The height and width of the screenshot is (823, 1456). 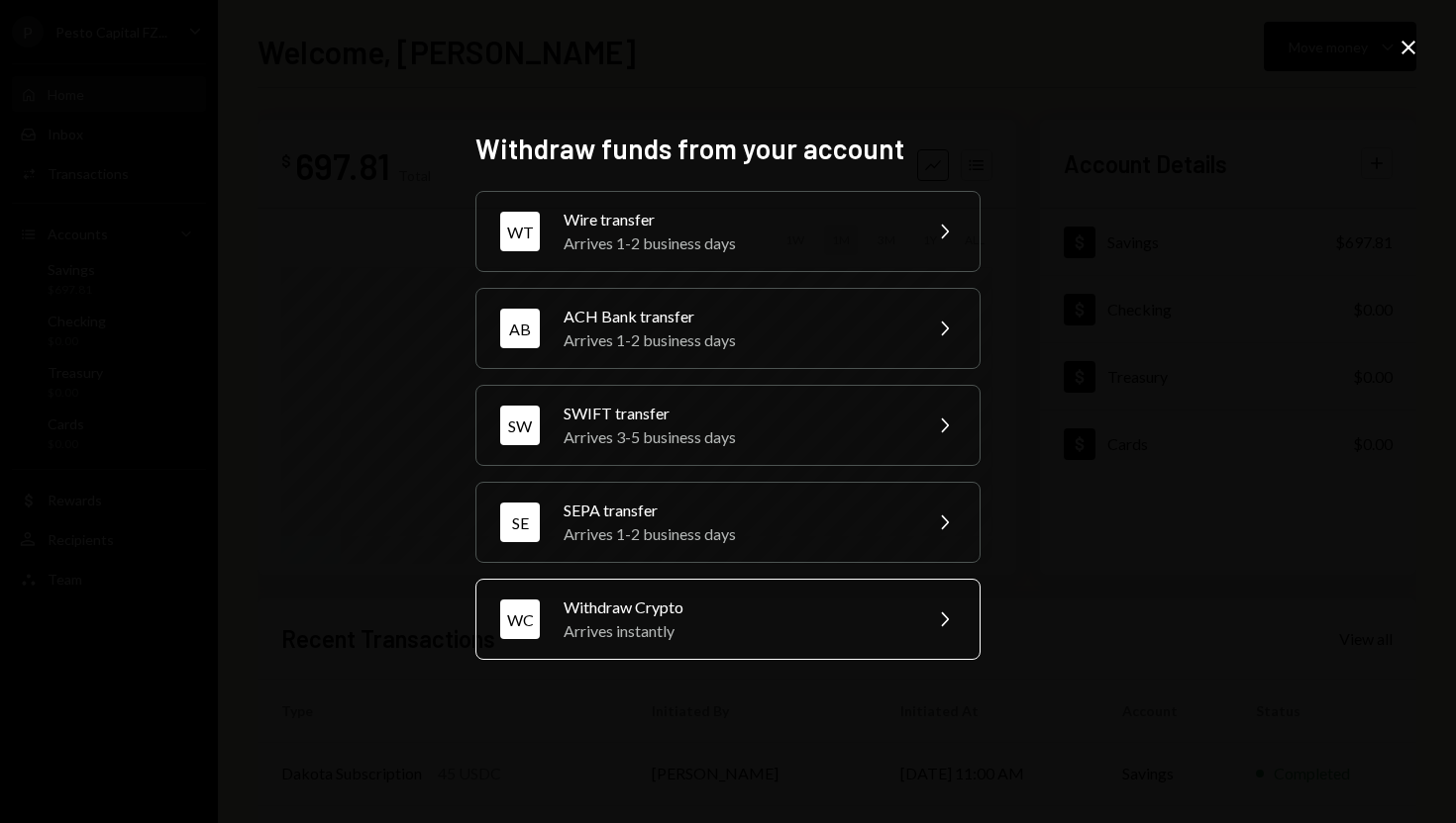 I want to click on div: WC, so click(x=519, y=619).